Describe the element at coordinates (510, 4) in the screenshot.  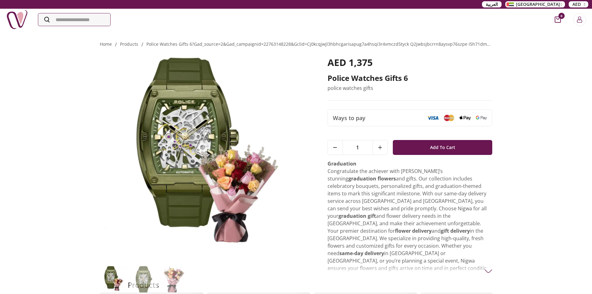
I see `img: Arabic_dztd3n.png` at that location.